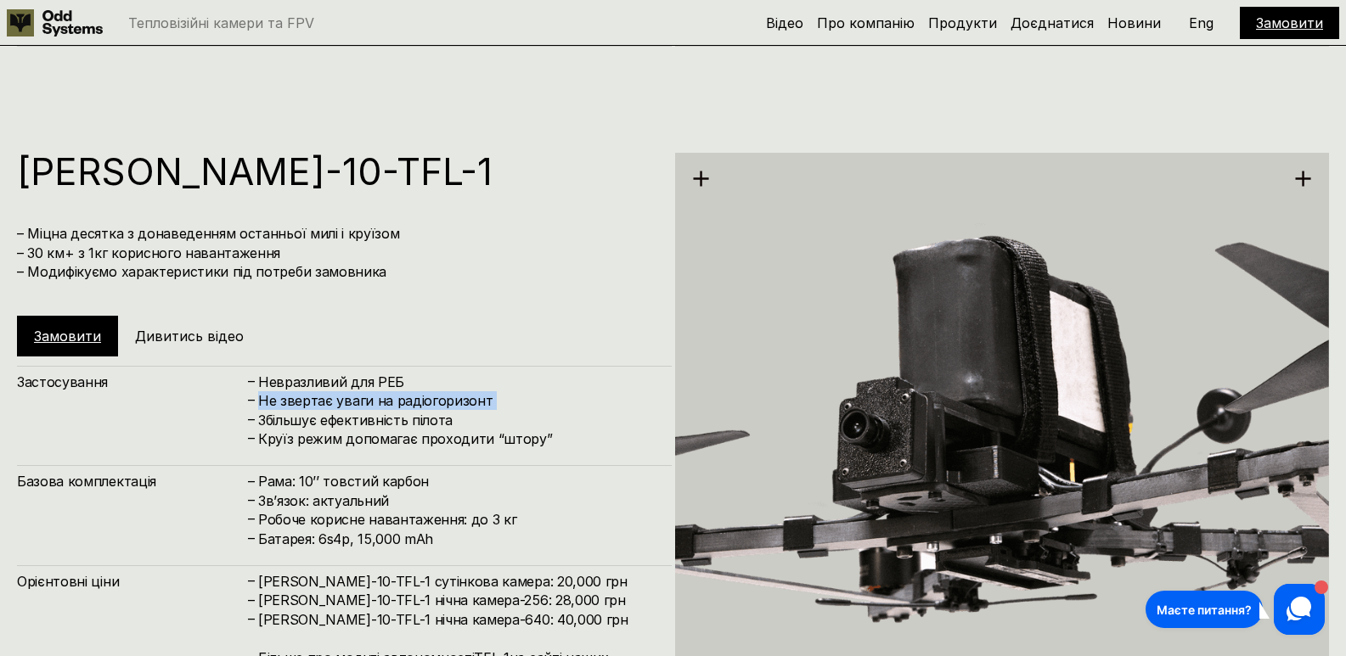 This screenshot has height=656, width=1346. Describe the element at coordinates (456, 481) in the screenshot. I see `h4: Рама: 10’’ товстий карбон` at that location.